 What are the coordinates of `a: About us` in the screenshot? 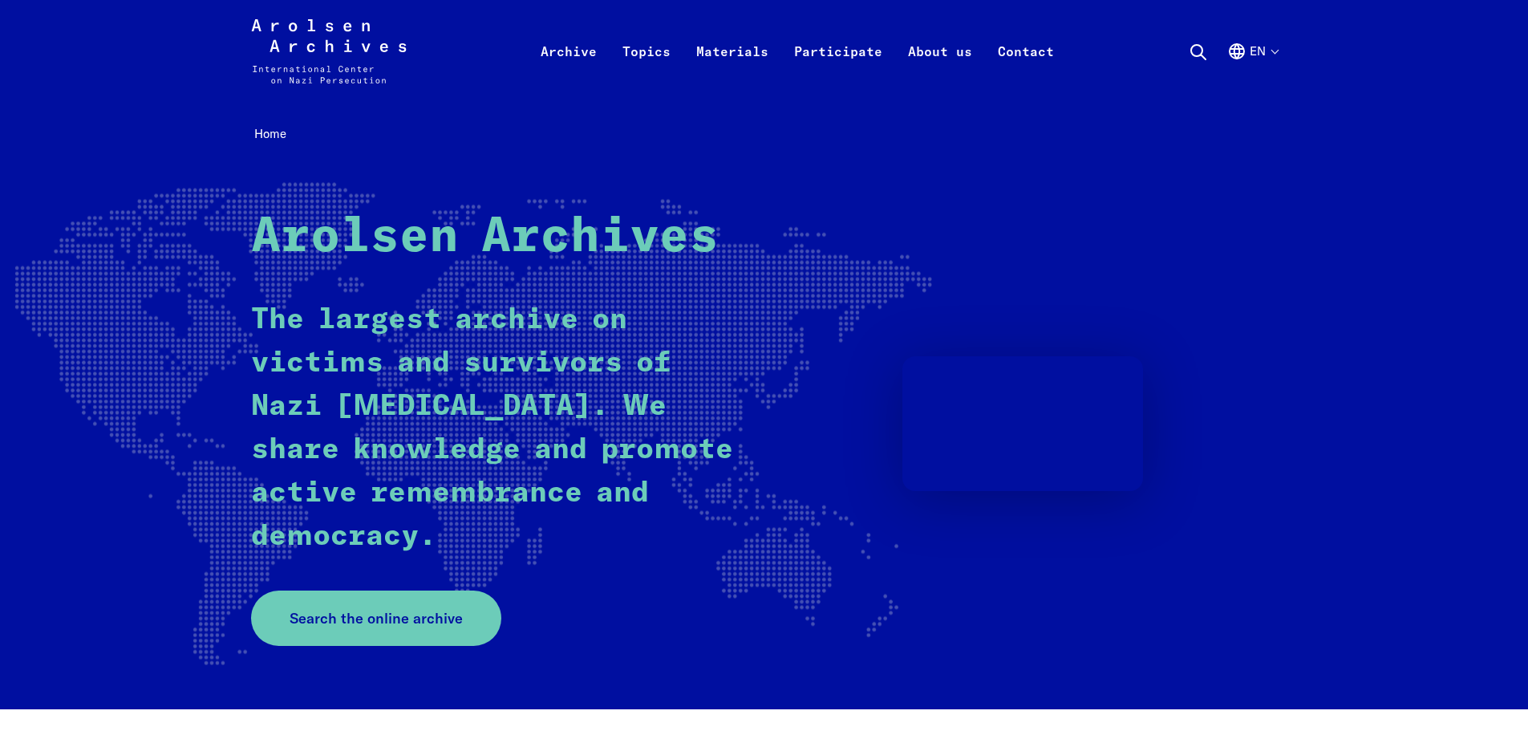 It's located at (940, 71).